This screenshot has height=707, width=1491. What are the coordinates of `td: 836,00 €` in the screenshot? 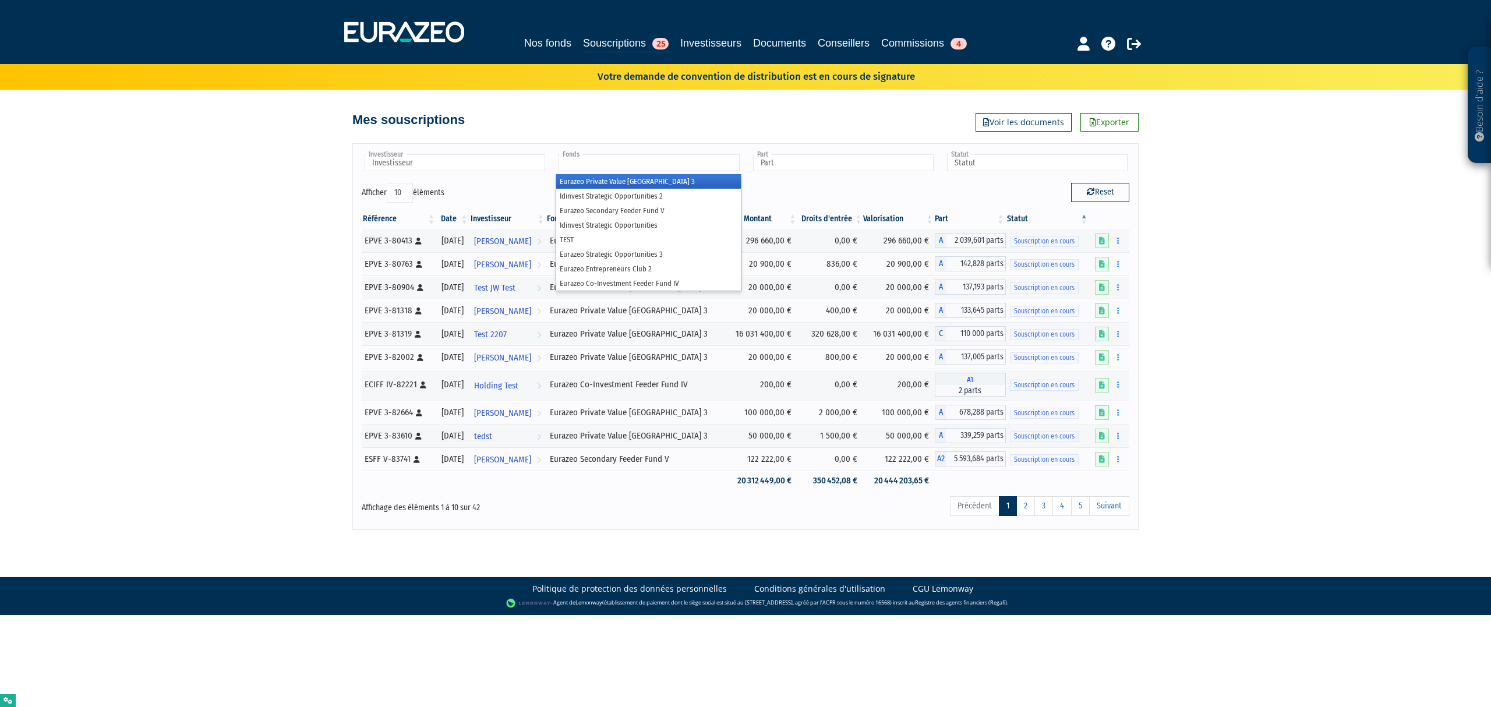 It's located at (830, 264).